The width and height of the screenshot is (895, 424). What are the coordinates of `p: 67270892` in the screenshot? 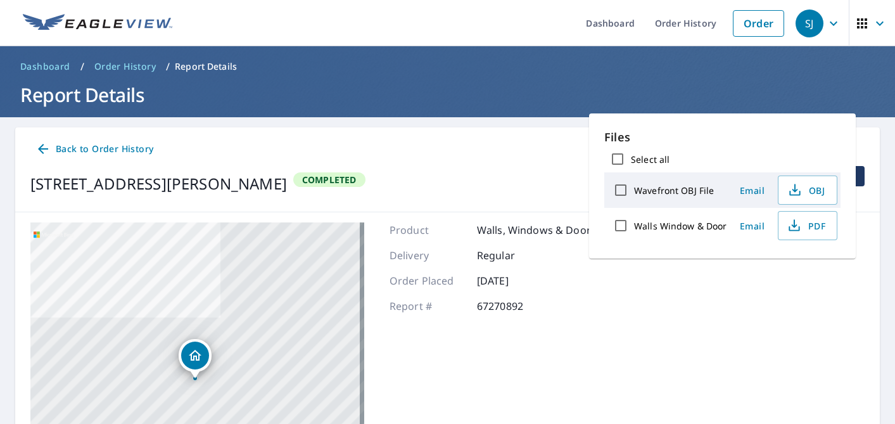 It's located at (515, 306).